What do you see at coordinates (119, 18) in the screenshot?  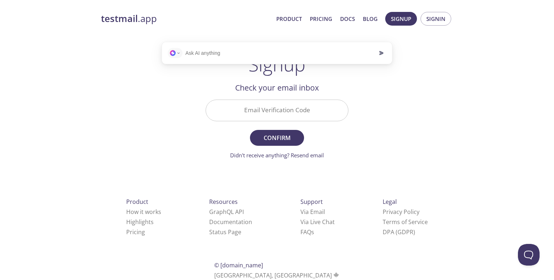 I see `strong: testmail` at bounding box center [119, 18].